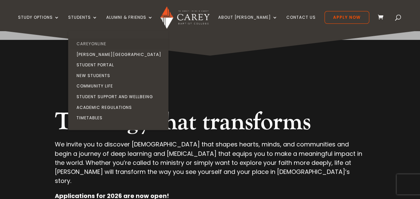  What do you see at coordinates (120, 86) in the screenshot?
I see `a: Community Life` at bounding box center [120, 86].